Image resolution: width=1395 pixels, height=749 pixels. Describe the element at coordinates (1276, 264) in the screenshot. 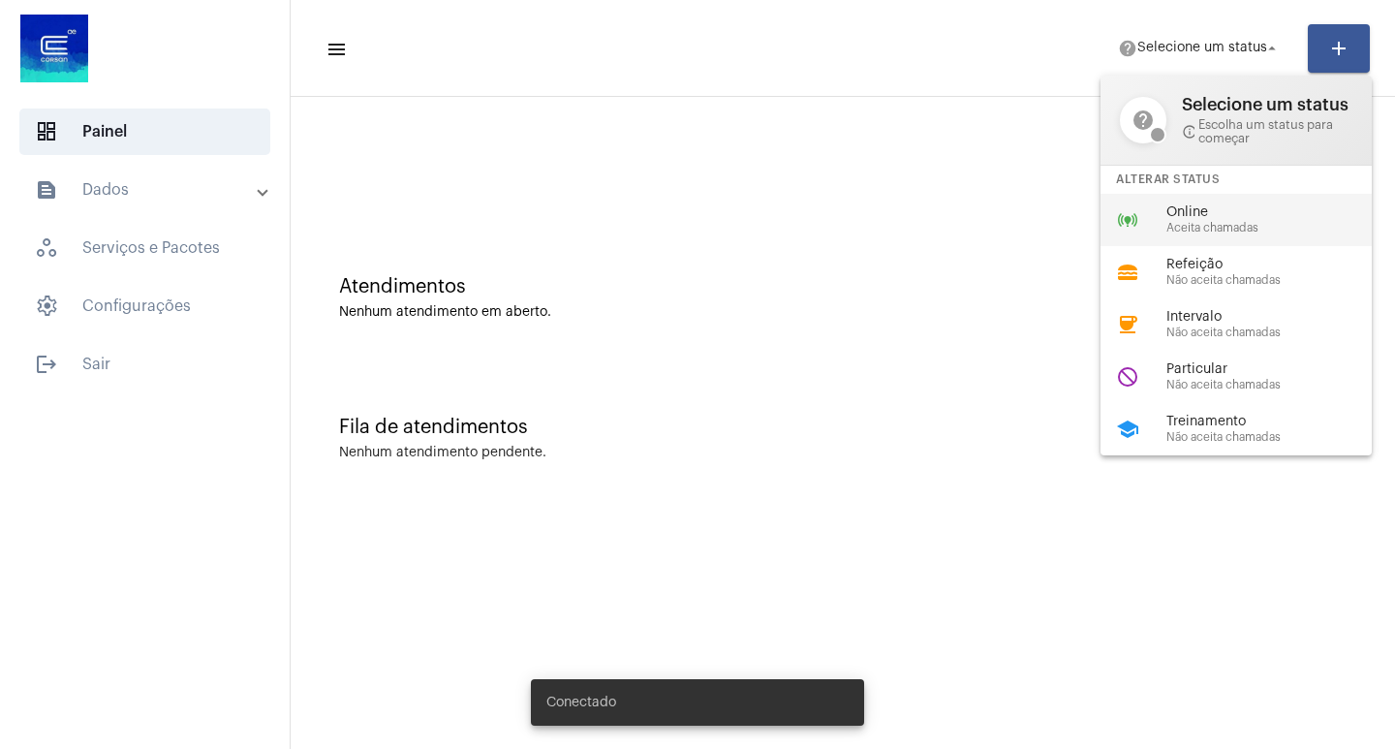

I see `span: Refeição` at that location.